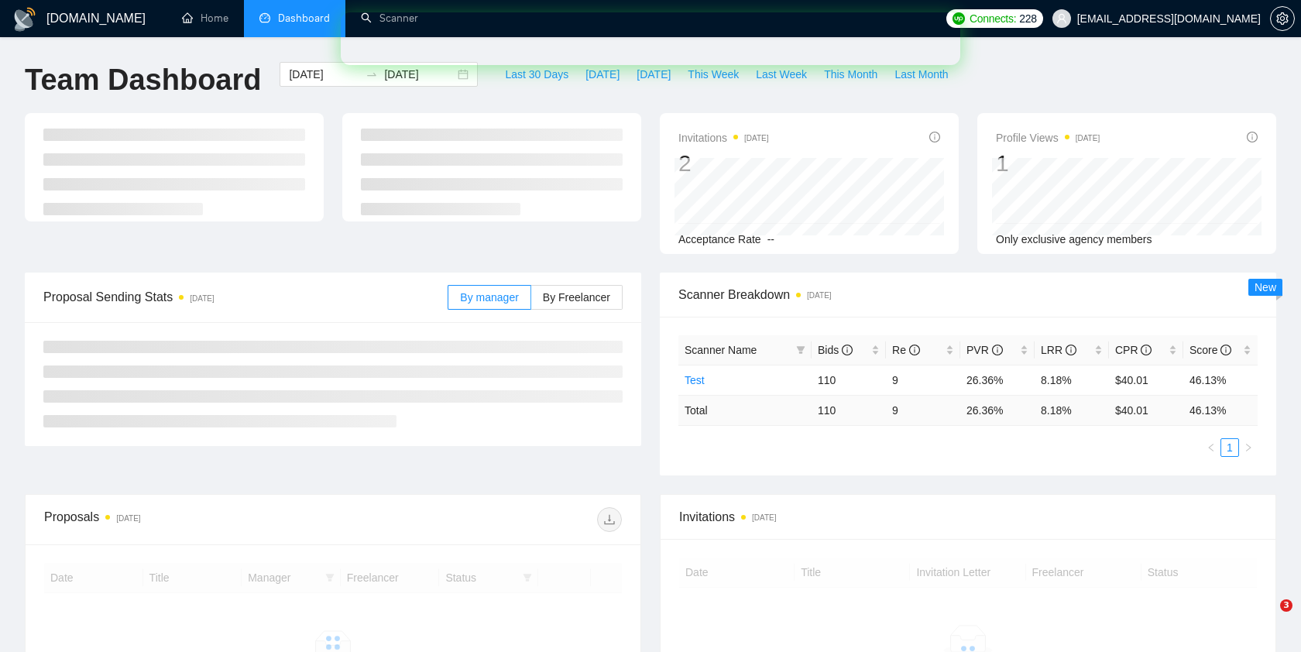 Image resolution: width=1301 pixels, height=652 pixels. I want to click on td: 26.36%, so click(998, 380).